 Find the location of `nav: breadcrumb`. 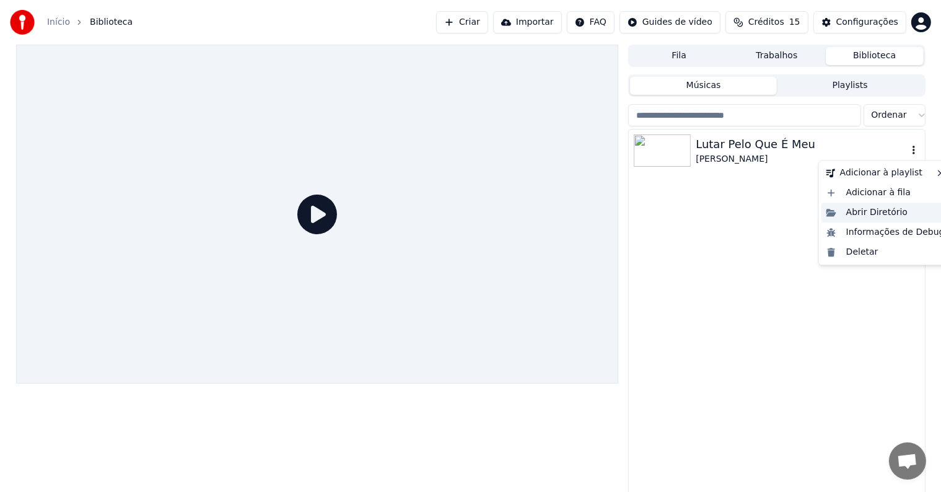

nav: breadcrumb is located at coordinates (90, 22).